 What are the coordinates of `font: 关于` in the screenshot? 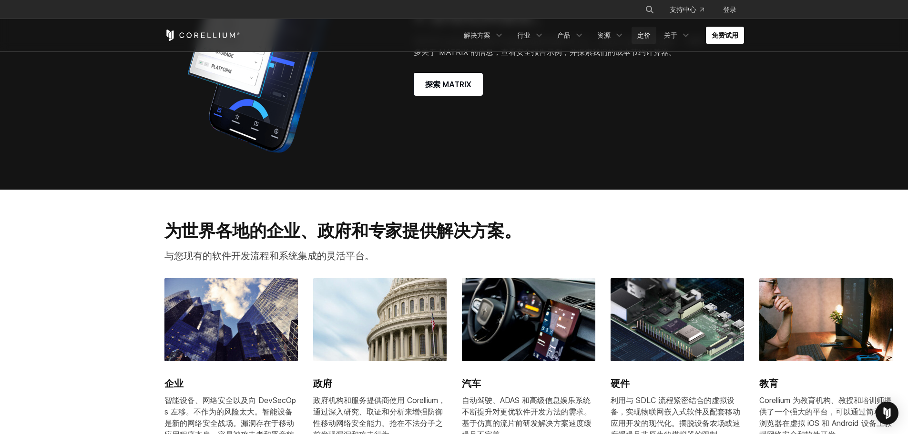 It's located at (671, 35).